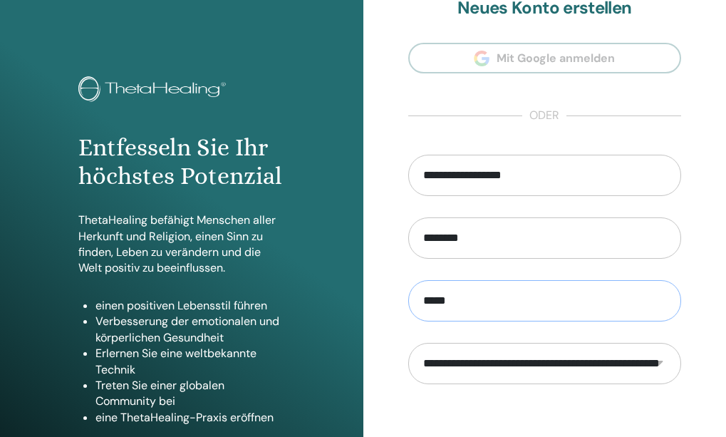  What do you see at coordinates (184, 417) in the screenshot?
I see `font: eine ThetaHealing-Praxis eröffnen` at bounding box center [184, 417].